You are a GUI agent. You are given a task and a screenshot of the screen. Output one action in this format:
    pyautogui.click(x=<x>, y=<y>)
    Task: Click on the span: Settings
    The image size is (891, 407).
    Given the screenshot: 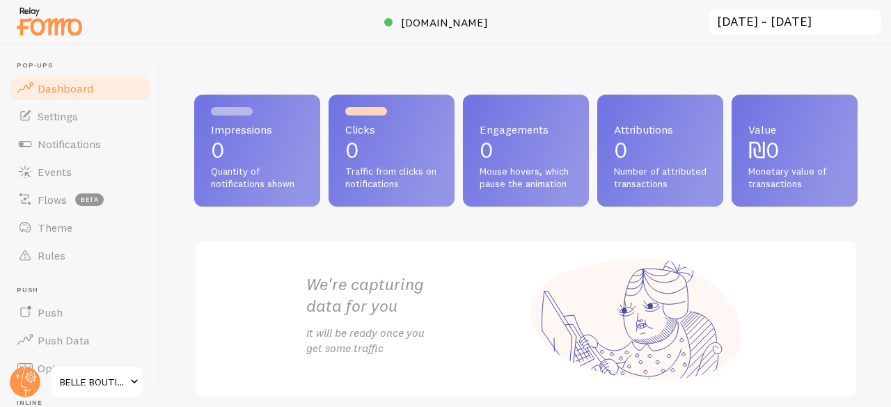 What is the action you would take?
    pyautogui.click(x=58, y=116)
    